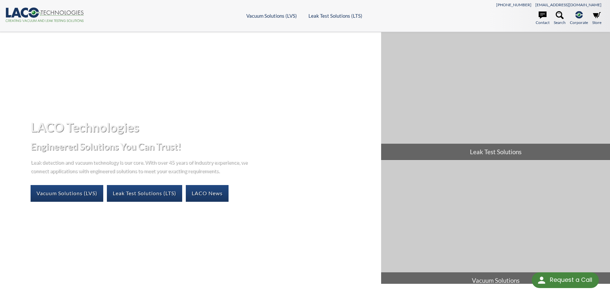  Describe the element at coordinates (495, 96) in the screenshot. I see `a: Leak Test Solutions` at that location.